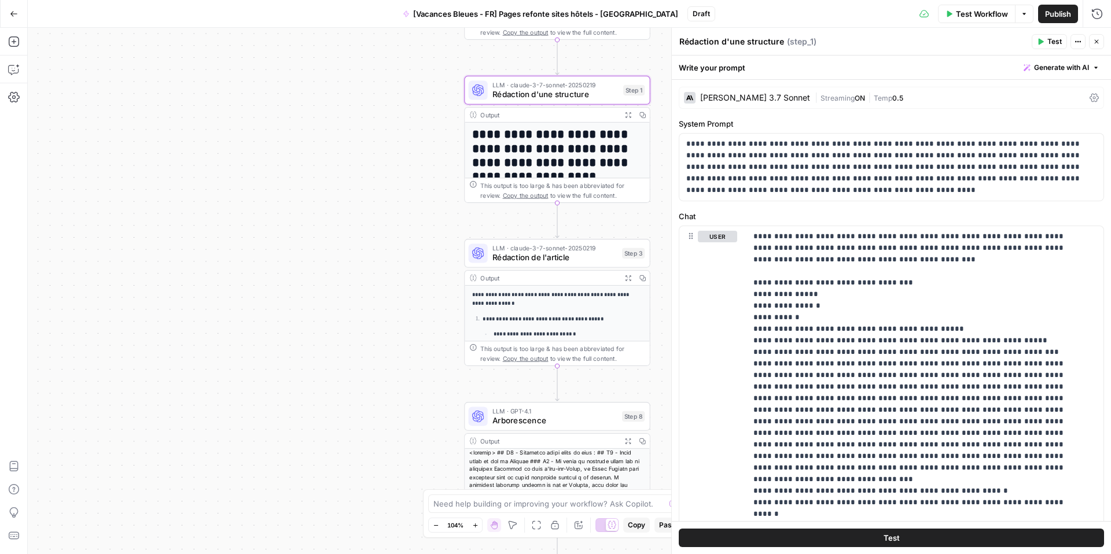 Image resolution: width=1111 pixels, height=554 pixels. I want to click on button: Test Workflow, so click(976, 14).